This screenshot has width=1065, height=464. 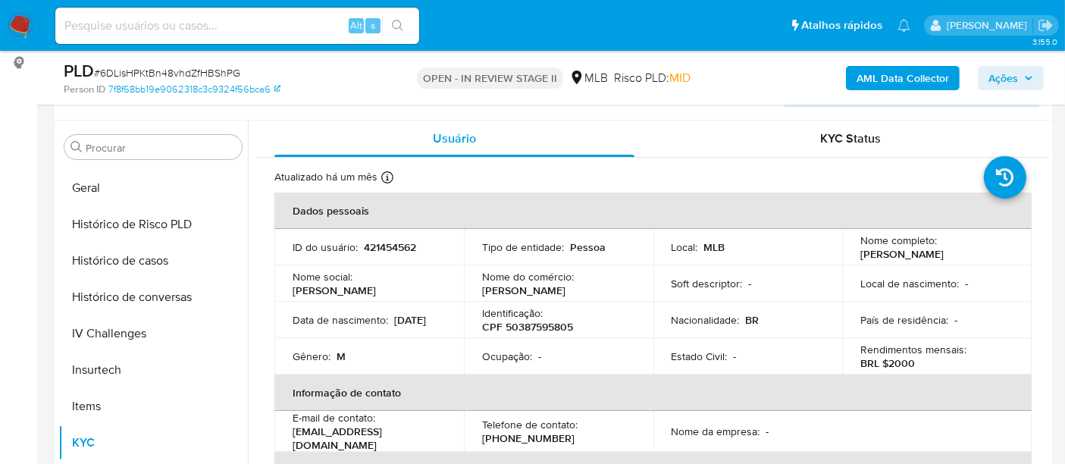 What do you see at coordinates (707, 284) in the screenshot?
I see `p: Soft descriptor :` at bounding box center [707, 284].